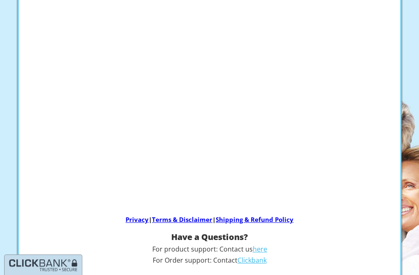 Image resolution: width=419 pixels, height=275 pixels. Describe the element at coordinates (210, 249) in the screenshot. I see `h5: For product support: Contact us` at that location.